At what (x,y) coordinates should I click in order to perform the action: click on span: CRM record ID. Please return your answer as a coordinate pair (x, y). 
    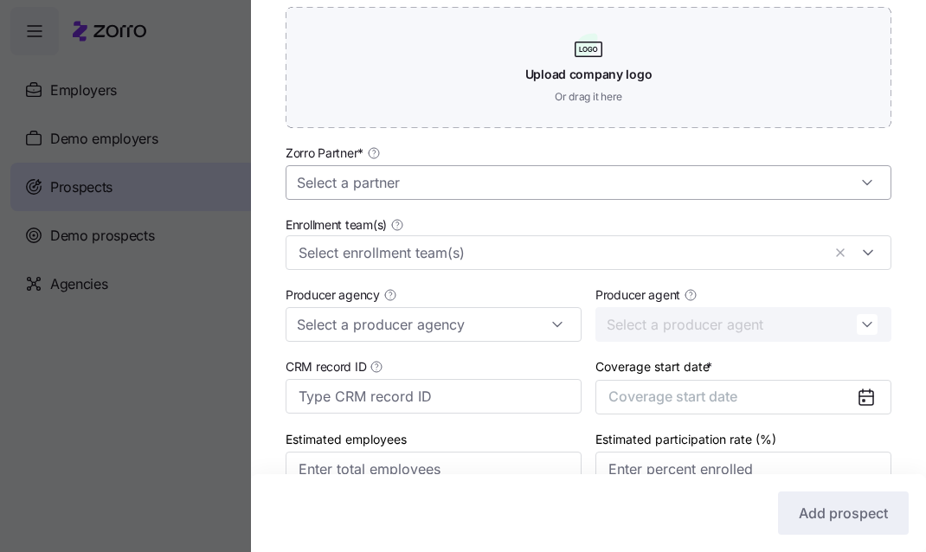
    Looking at the image, I should click on (325, 367).